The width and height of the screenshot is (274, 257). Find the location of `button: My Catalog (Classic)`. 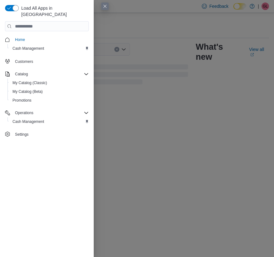

button: My Catalog (Classic) is located at coordinates (49, 83).